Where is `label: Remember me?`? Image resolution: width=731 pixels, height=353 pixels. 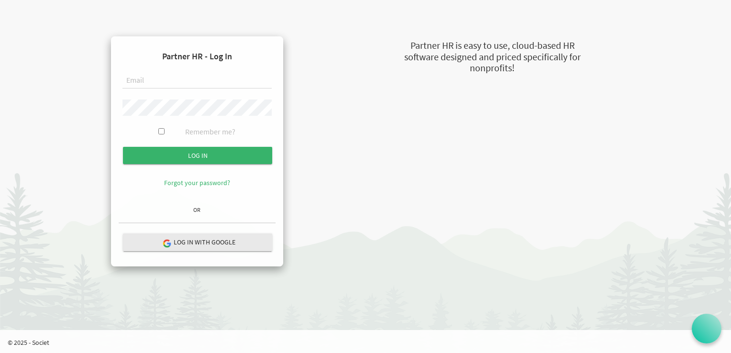 label: Remember me? is located at coordinates (210, 131).